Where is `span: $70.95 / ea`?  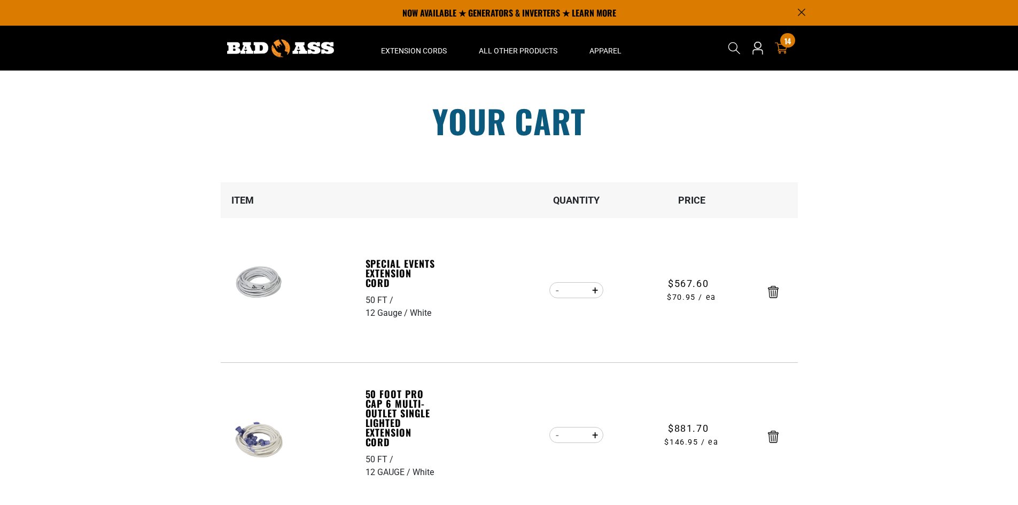
span: $70.95 / ea is located at coordinates (692, 298).